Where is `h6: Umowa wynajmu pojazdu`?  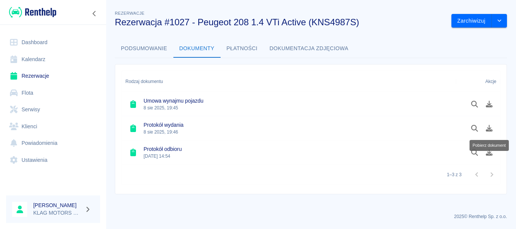
h6: Umowa wynajmu pojazdu is located at coordinates (173, 101).